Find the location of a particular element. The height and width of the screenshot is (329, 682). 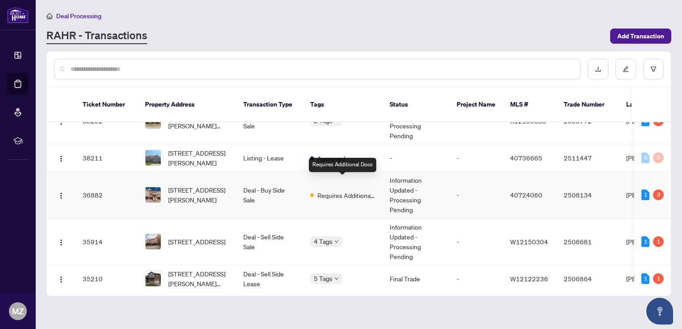

td: Final Trade is located at coordinates (416, 279).